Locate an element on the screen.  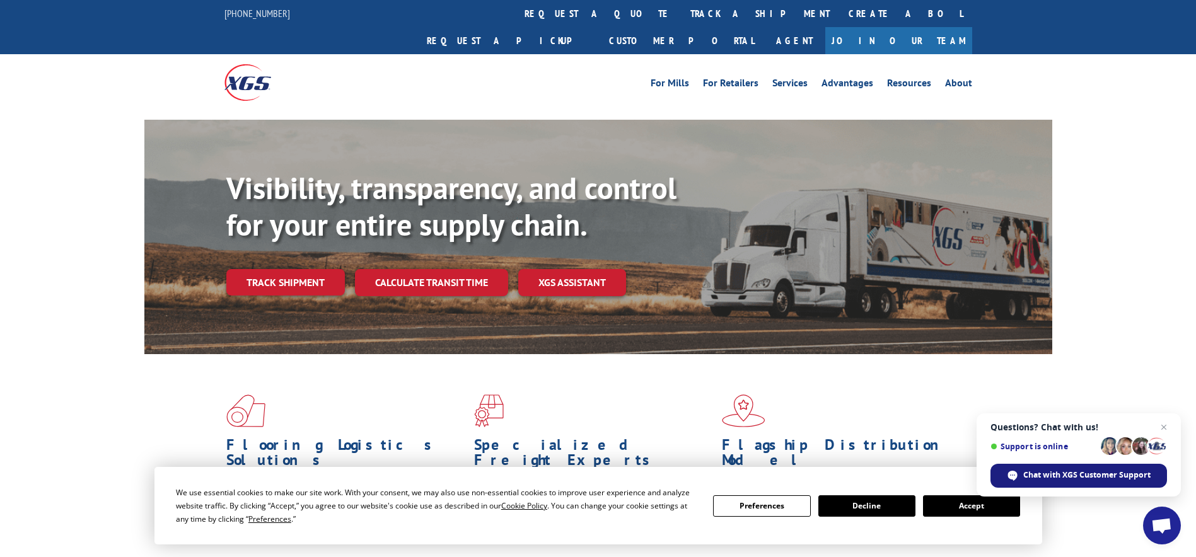
h1: Flooring Logistics Solutions is located at coordinates (345, 456).